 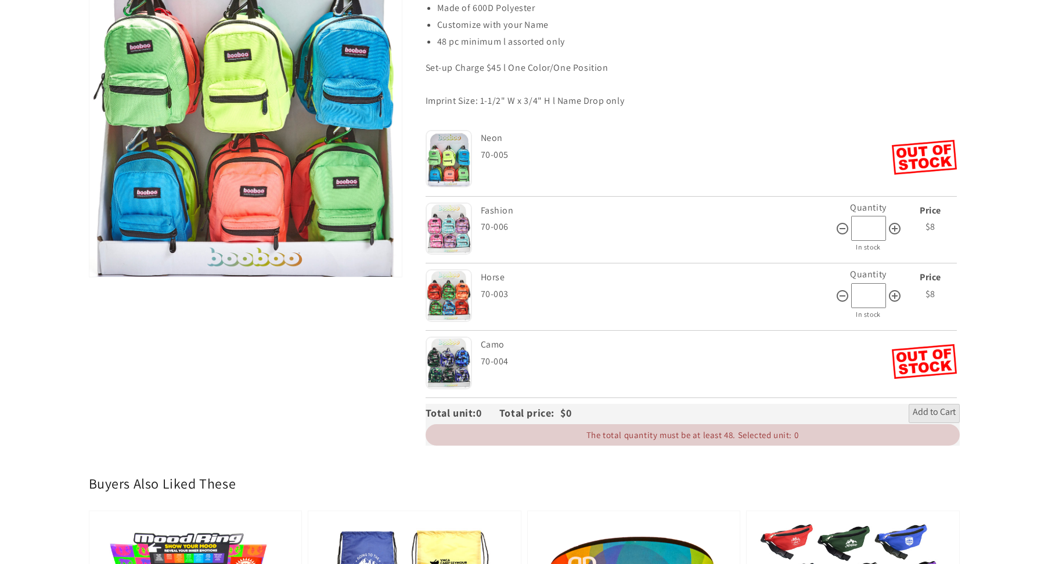 What do you see at coordinates (686, 362) in the screenshot?
I see `div: 70-004` at bounding box center [686, 362].